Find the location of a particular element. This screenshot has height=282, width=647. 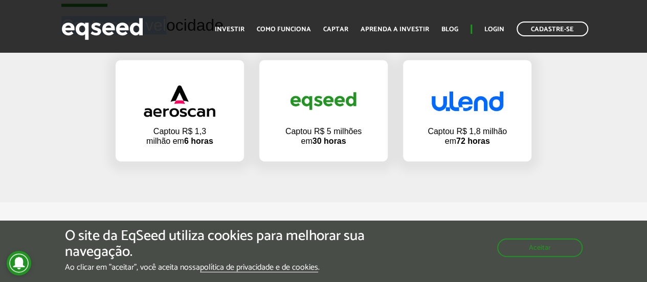

p: Ao clicar em "aceitar", você aceita nossa . is located at coordinates (220, 267).